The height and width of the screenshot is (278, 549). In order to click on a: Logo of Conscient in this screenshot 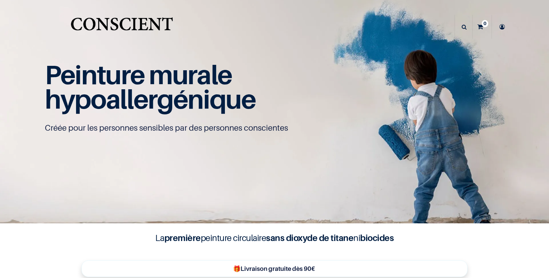, I will do `click(122, 27)`.